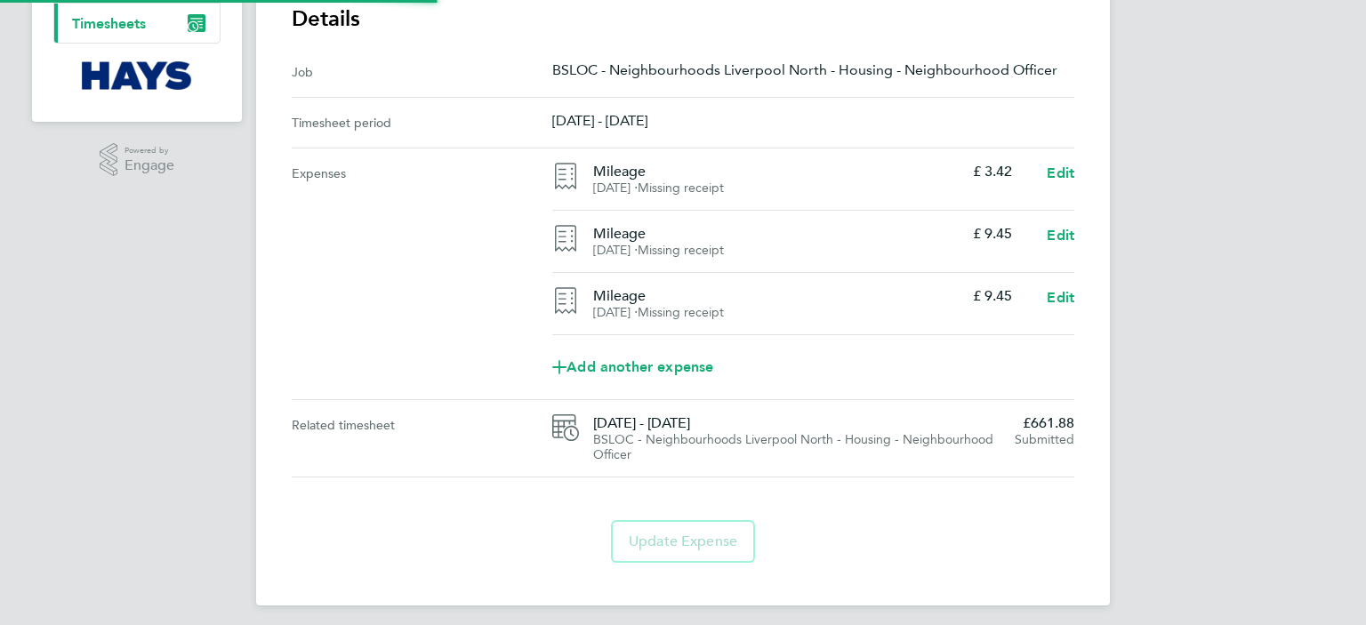  Describe the element at coordinates (813, 69) in the screenshot. I see `p: BSLOC - Neighbourhoods Liverpool North - Housing - Neighbourhood Officer` at that location.